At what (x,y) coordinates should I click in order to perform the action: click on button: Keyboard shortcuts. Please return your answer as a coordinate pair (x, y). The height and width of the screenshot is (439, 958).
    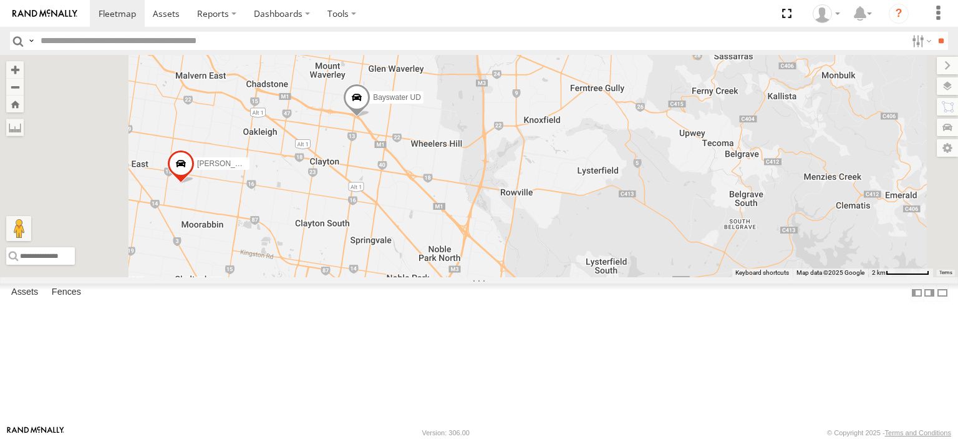
    Looking at the image, I should click on (762, 273).